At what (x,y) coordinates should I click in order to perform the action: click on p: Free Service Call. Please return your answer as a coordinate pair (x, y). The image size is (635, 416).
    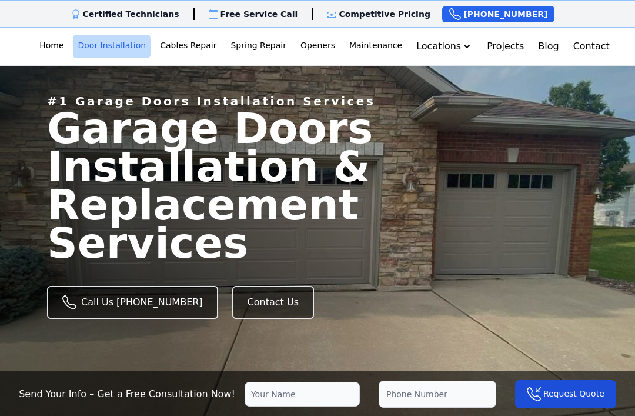
    Looking at the image, I should click on (259, 14).